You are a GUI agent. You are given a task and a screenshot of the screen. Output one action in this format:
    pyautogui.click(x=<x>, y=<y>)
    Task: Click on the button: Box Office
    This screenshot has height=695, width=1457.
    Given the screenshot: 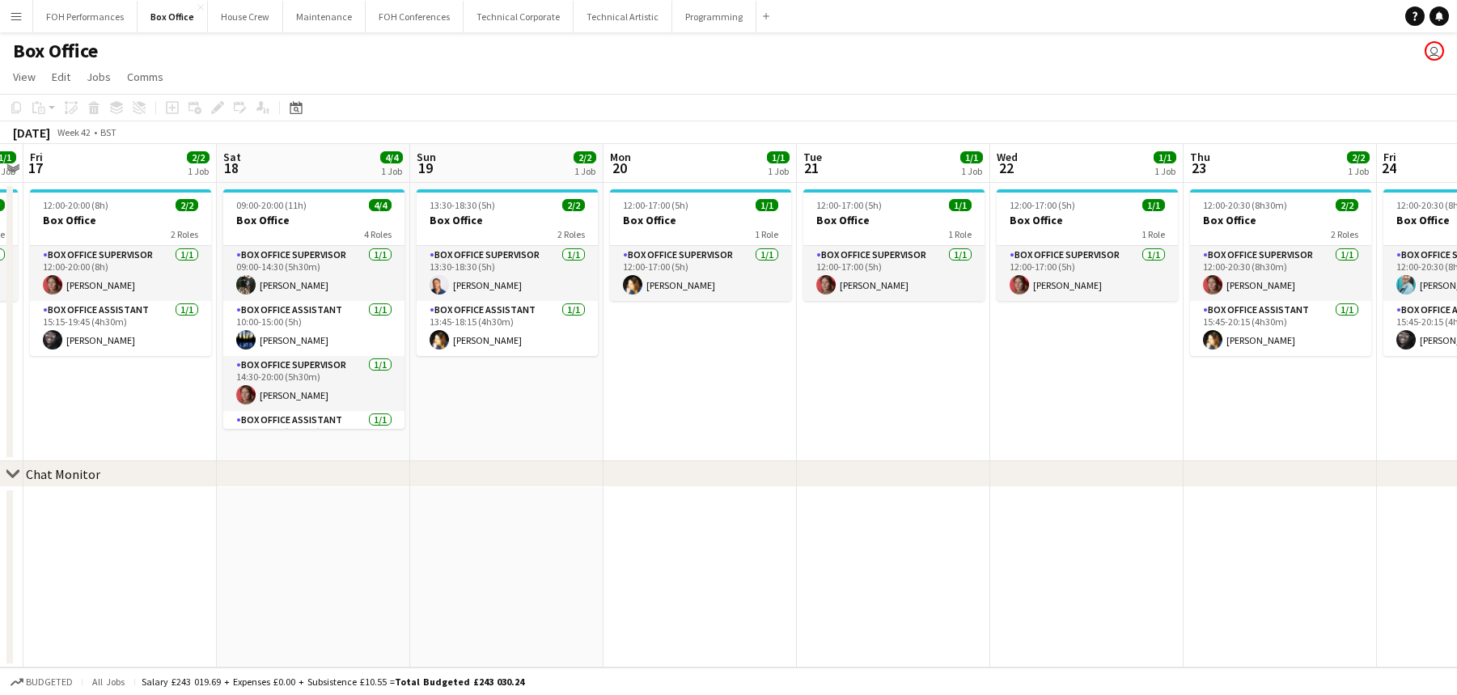 What is the action you would take?
    pyautogui.click(x=172, y=16)
    